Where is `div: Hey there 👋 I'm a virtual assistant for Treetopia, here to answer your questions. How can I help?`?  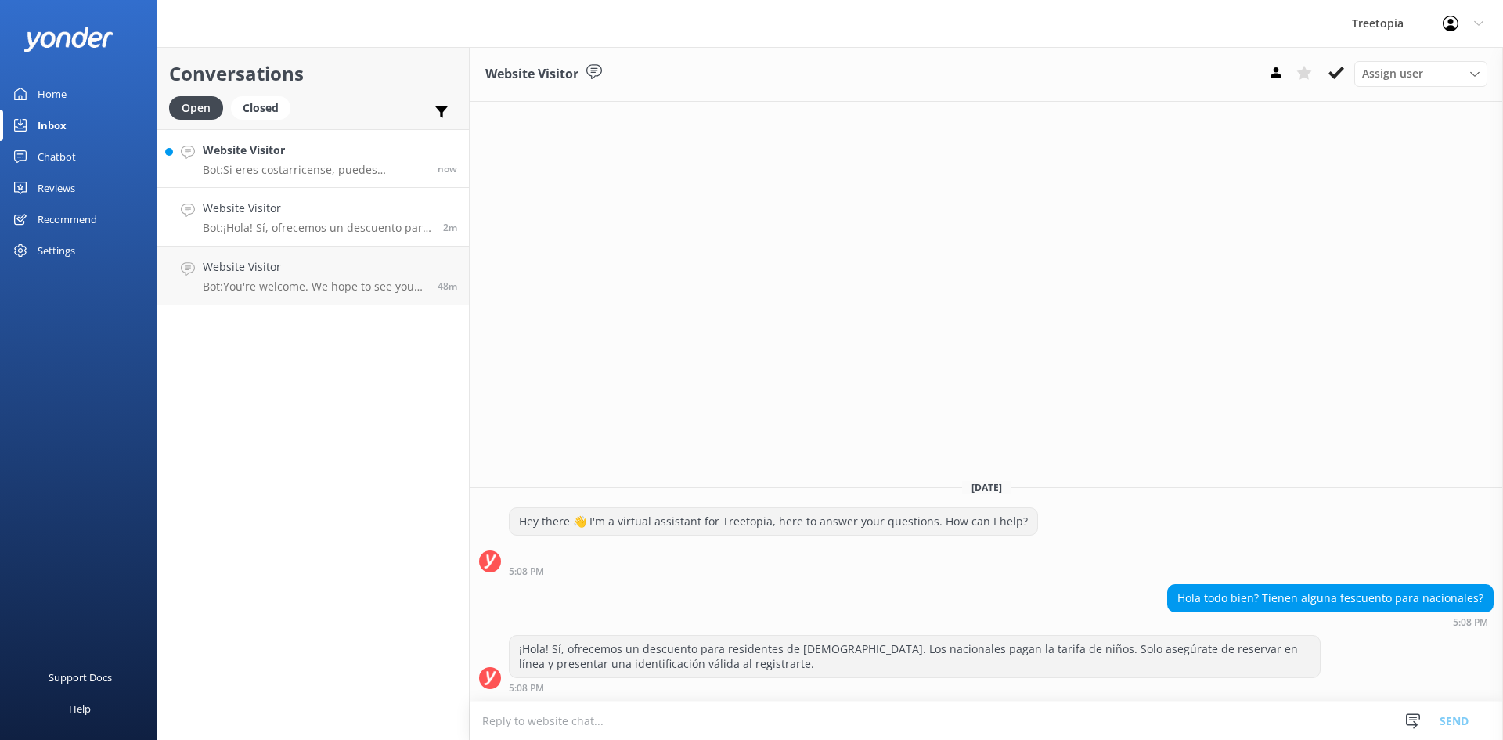
div: Hey there 👋 I'm a virtual assistant for Treetopia, here to answer your questions. How can I help? is located at coordinates (773, 521).